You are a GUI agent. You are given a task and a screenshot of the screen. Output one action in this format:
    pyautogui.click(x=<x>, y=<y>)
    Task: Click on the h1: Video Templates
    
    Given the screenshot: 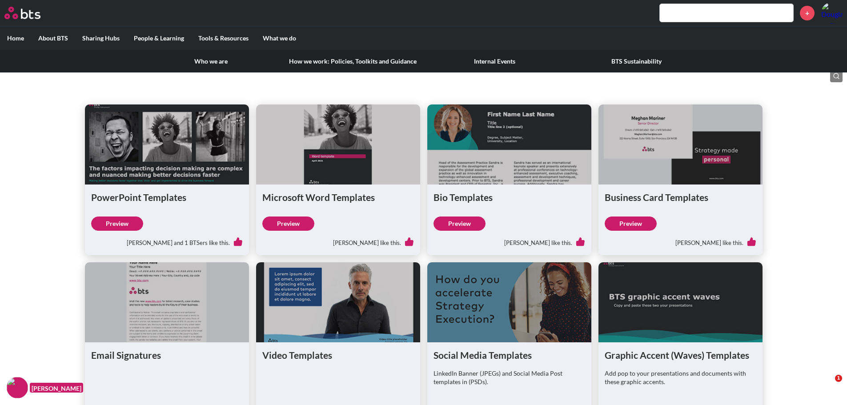 What is the action you would take?
    pyautogui.click(x=338, y=355)
    